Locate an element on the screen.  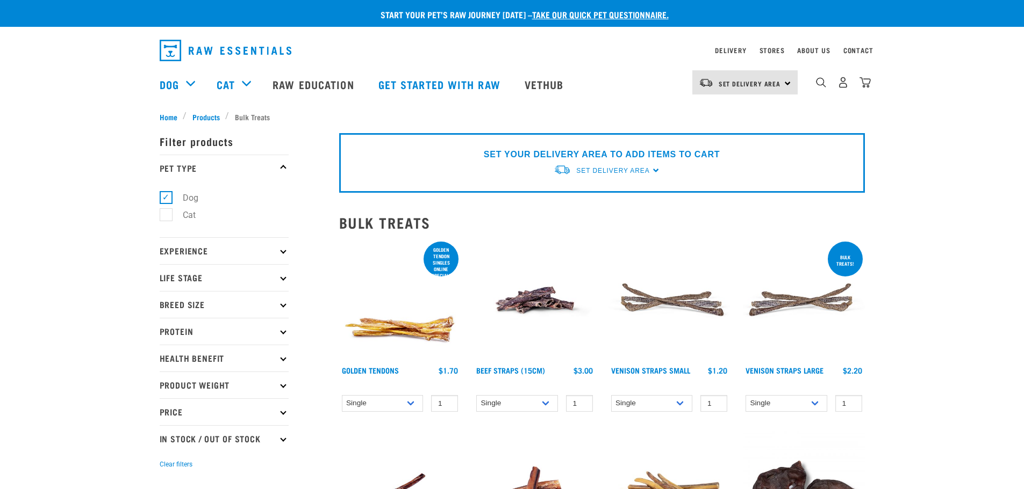
a: Products is located at coordinates (206, 117).